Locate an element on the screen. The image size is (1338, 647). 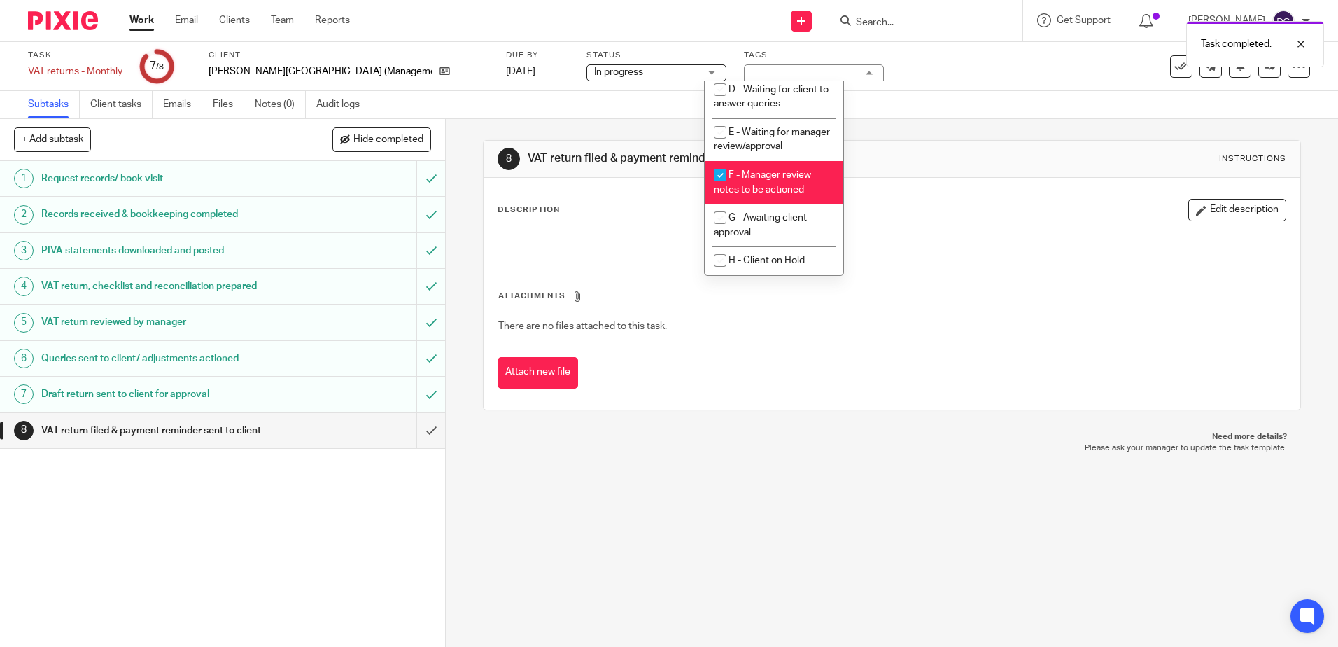
h1: Queries sent to client/ adjustments actioned is located at coordinates (162, 358).